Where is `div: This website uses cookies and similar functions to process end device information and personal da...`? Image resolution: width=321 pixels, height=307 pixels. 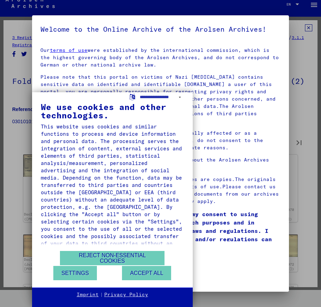
div: This website uses cookies and similar functions to process end device information and personal da... is located at coordinates (112, 189).